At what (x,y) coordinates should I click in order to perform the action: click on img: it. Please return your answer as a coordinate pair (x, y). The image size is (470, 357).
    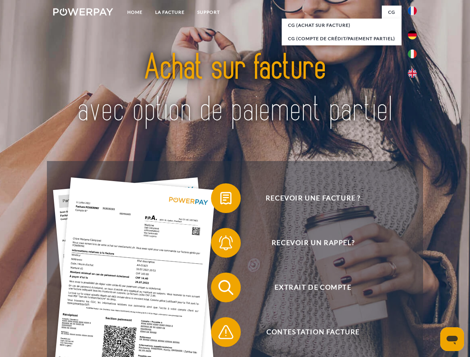
    Looking at the image, I should click on (412, 54).